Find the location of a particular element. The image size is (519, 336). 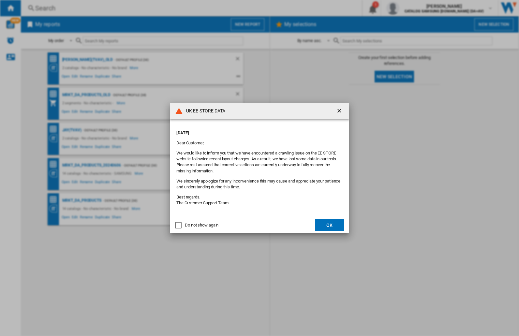

p: Best regards, The Customer Support Team is located at coordinates (260, 200).